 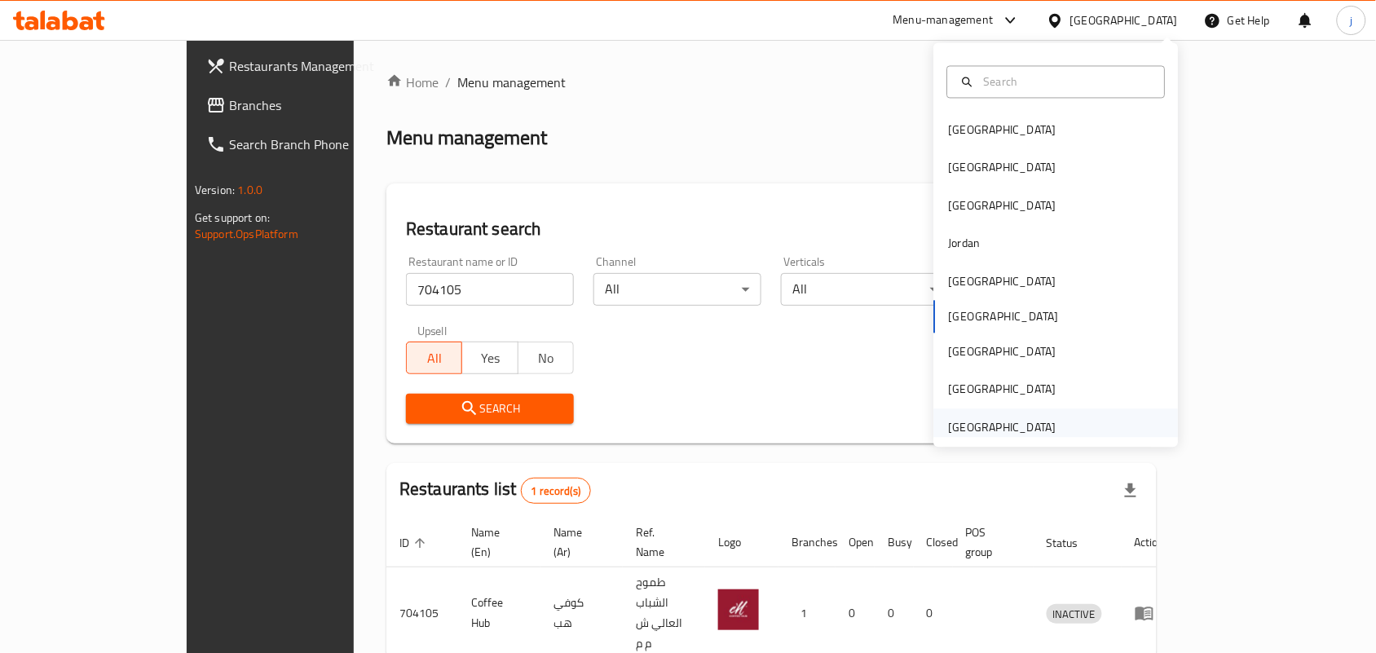 What do you see at coordinates (305, 105) in the screenshot?
I see `a: Branches` at bounding box center [305, 105].